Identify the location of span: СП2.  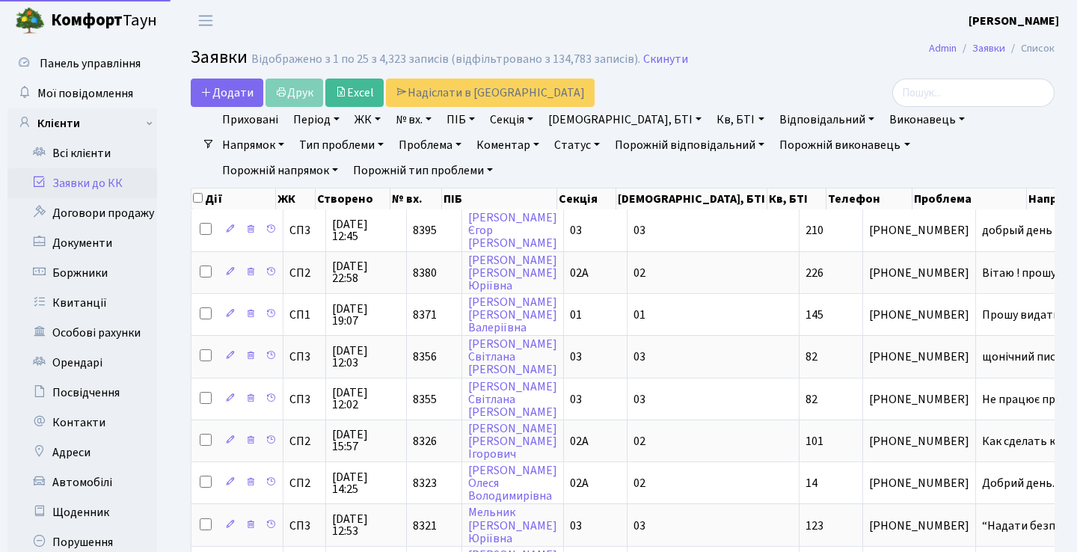
(304, 273).